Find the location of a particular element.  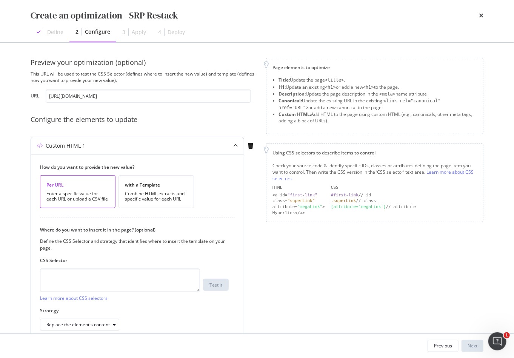

div: CSS is located at coordinates (404, 188).